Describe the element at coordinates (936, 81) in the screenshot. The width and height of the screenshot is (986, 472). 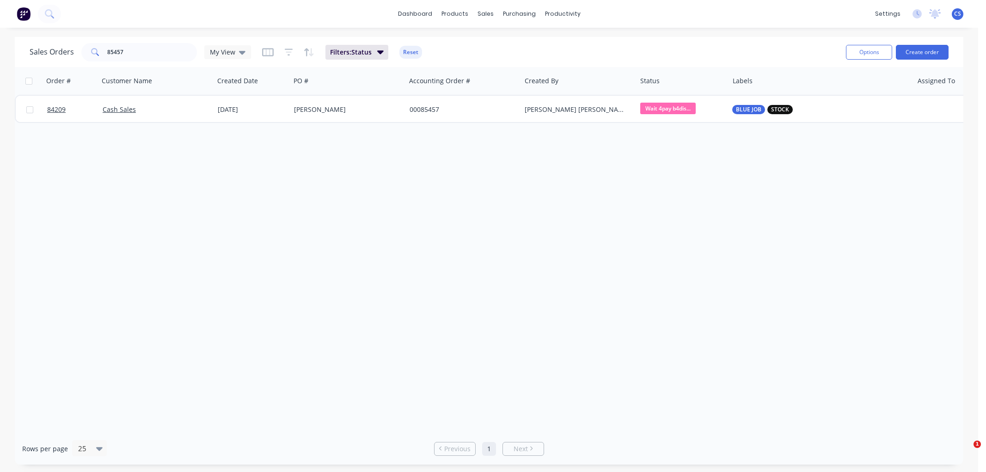
I see `div: Assigned To` at that location.